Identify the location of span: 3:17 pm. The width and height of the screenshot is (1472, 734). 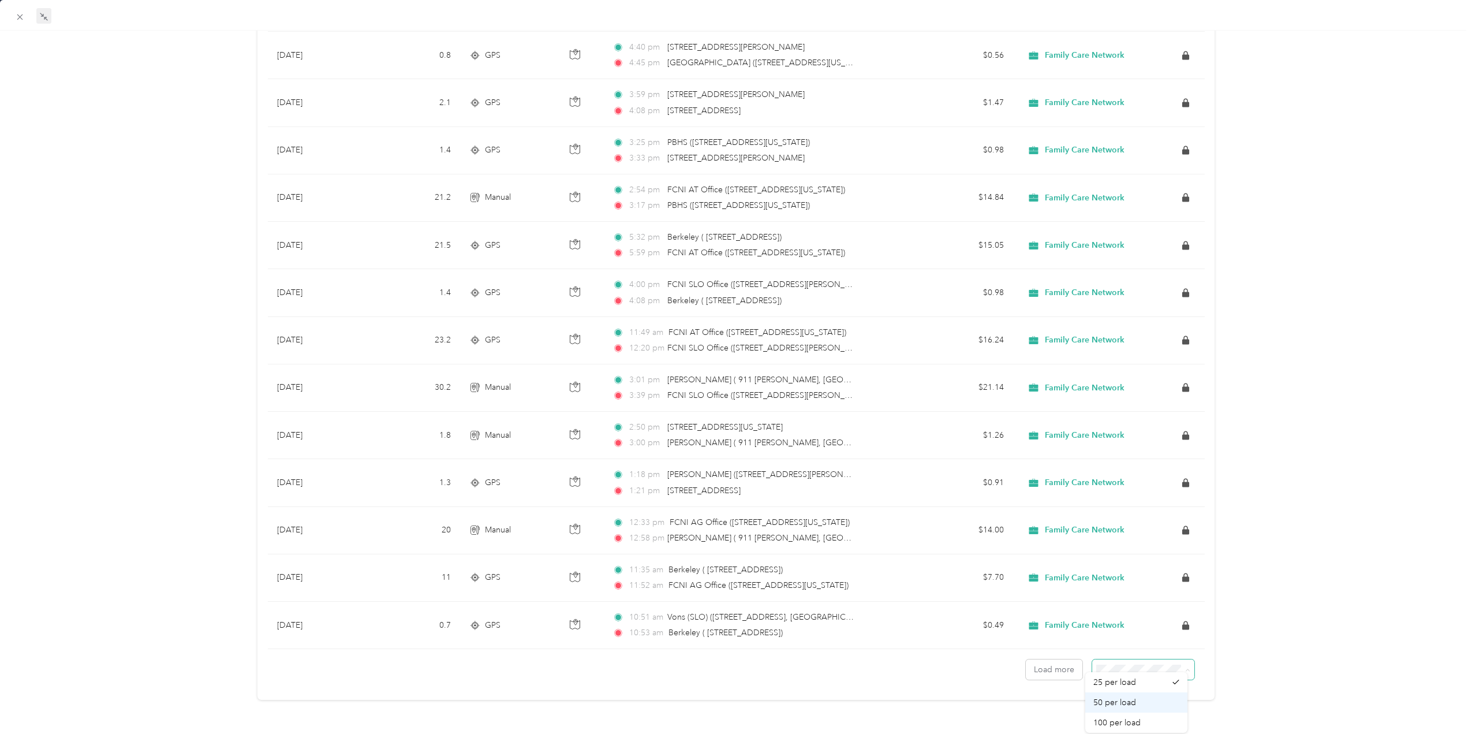
(646, 206).